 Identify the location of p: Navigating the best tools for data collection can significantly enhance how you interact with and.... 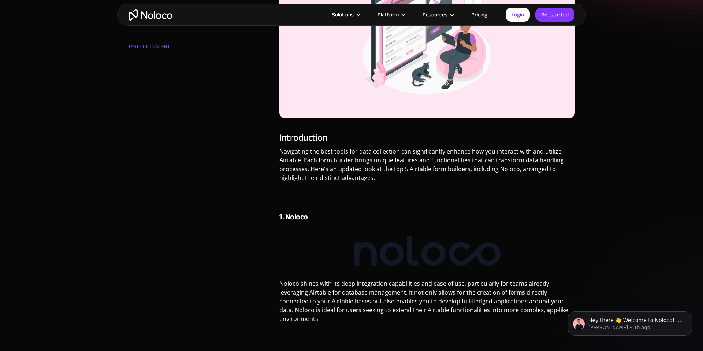
(427, 167).